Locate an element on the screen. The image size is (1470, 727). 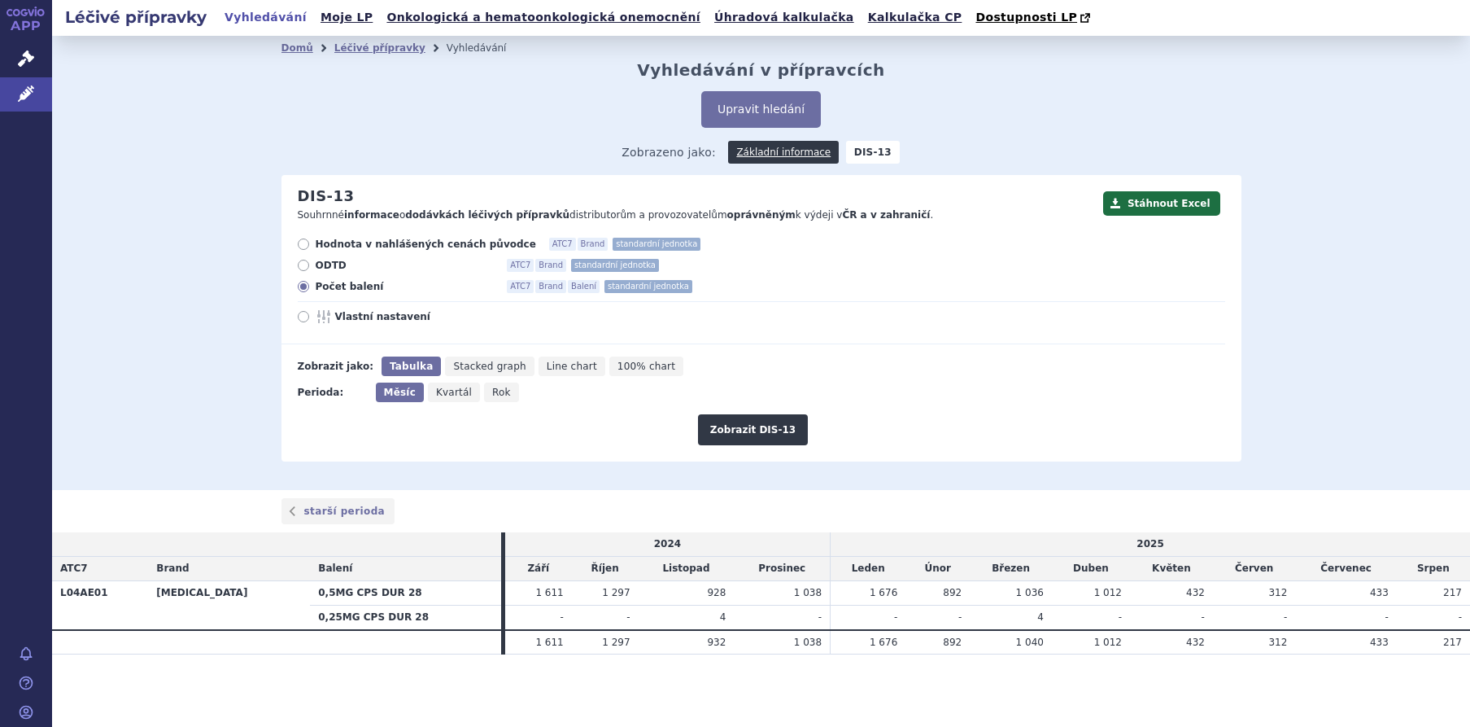
span: 1 040 is located at coordinates (1030, 642).